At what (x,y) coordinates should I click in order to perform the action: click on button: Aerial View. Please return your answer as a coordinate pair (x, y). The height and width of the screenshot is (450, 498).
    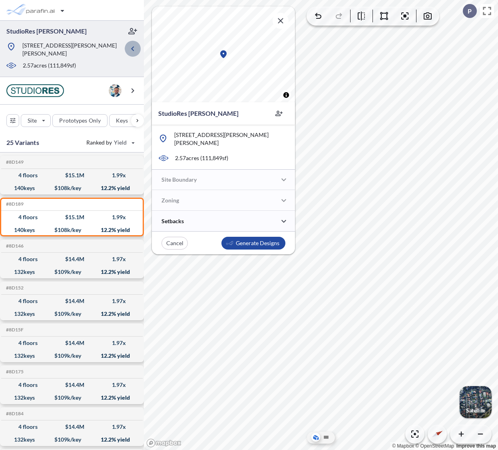
    Looking at the image, I should click on (316, 438).